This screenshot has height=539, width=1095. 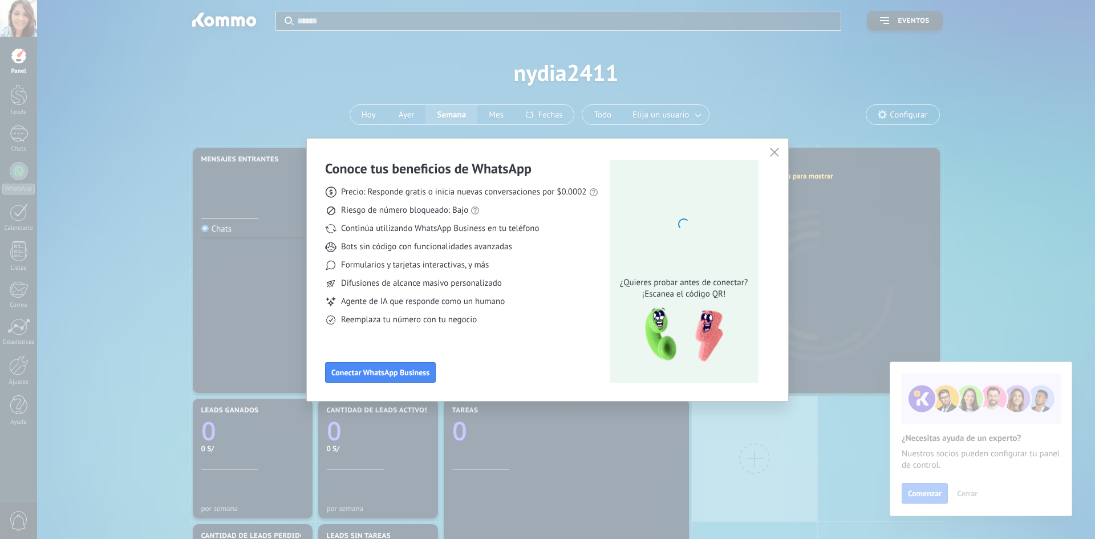 I want to click on span: Precio: Responde gratis o inicia nuevas conversaciones por $0.0002, so click(x=464, y=192).